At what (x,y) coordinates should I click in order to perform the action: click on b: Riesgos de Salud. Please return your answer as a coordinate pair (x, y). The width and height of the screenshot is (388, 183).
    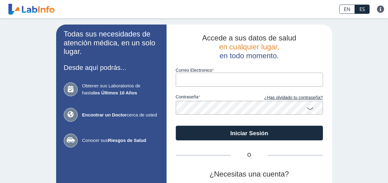
    Looking at the image, I should click on (127, 140).